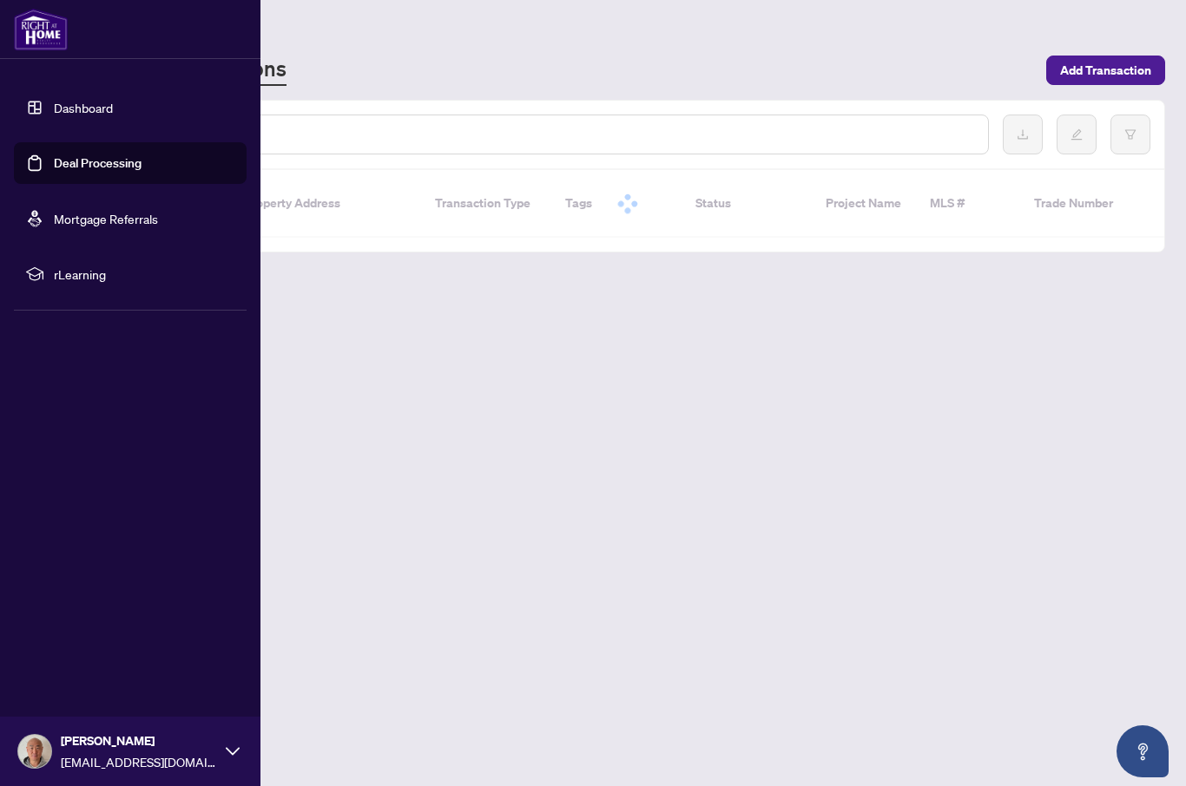 The width and height of the screenshot is (1186, 786). What do you see at coordinates (1105, 70) in the screenshot?
I see `button: Add Transaction` at bounding box center [1105, 70].